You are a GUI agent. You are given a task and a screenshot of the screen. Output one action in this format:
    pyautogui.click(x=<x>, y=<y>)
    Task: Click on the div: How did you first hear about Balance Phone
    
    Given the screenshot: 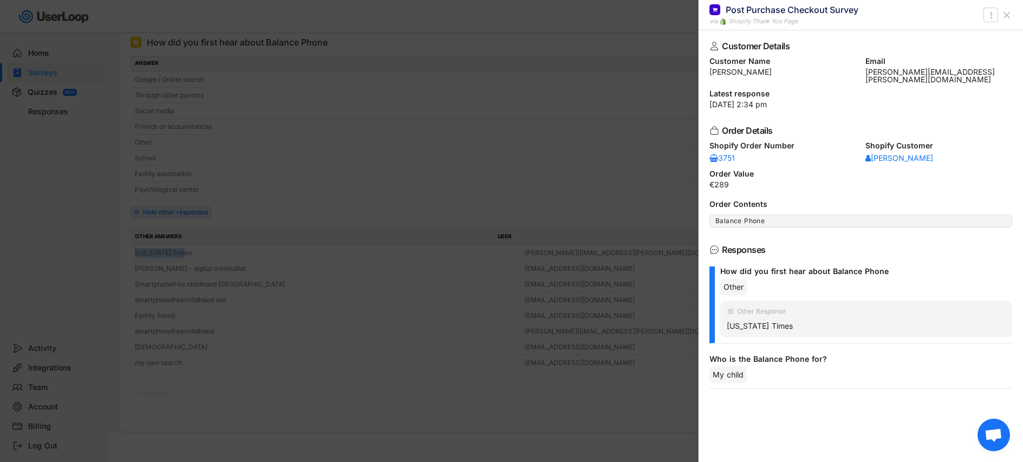 What is the action you would take?
    pyautogui.click(x=862, y=271)
    